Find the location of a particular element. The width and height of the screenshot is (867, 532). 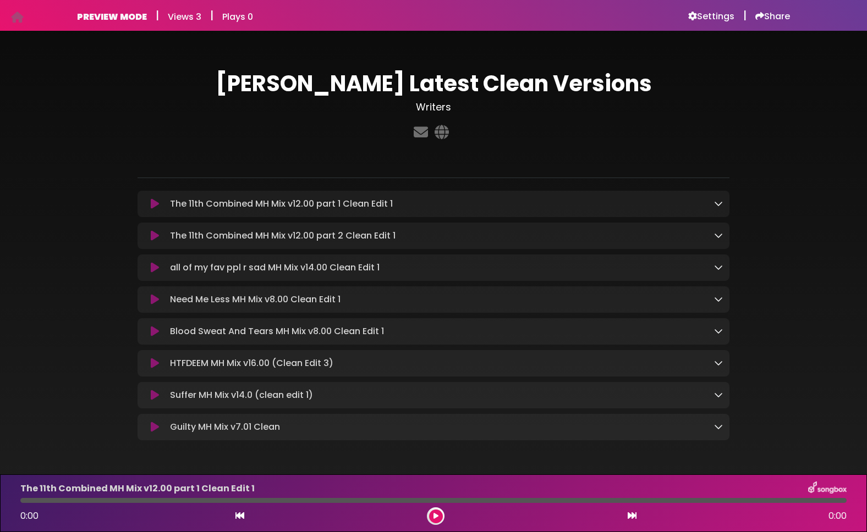

a: Share is located at coordinates (772, 16).